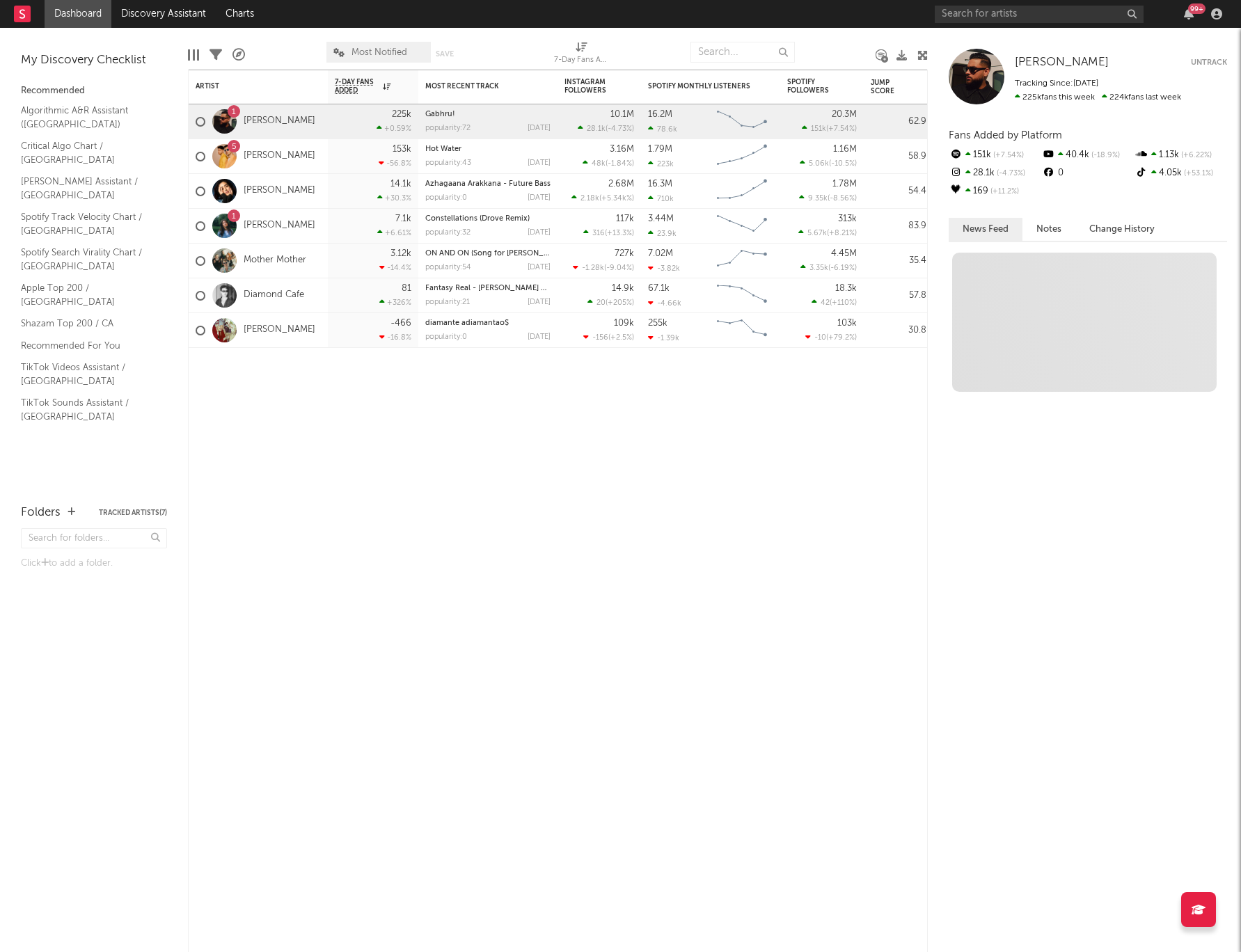  I want to click on span: 2.18k, so click(590, 198).